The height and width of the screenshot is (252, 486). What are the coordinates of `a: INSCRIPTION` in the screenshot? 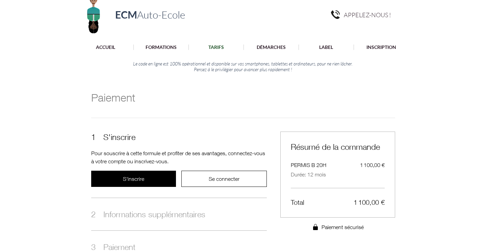 It's located at (381, 47).